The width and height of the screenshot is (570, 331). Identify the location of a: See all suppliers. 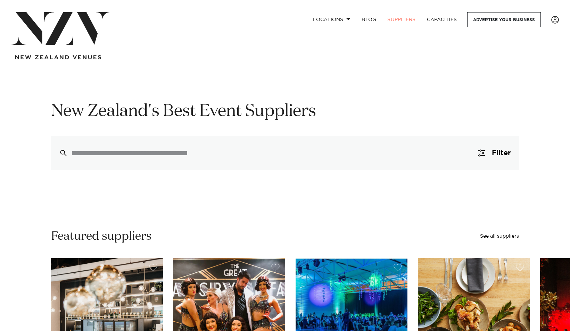
(499, 236).